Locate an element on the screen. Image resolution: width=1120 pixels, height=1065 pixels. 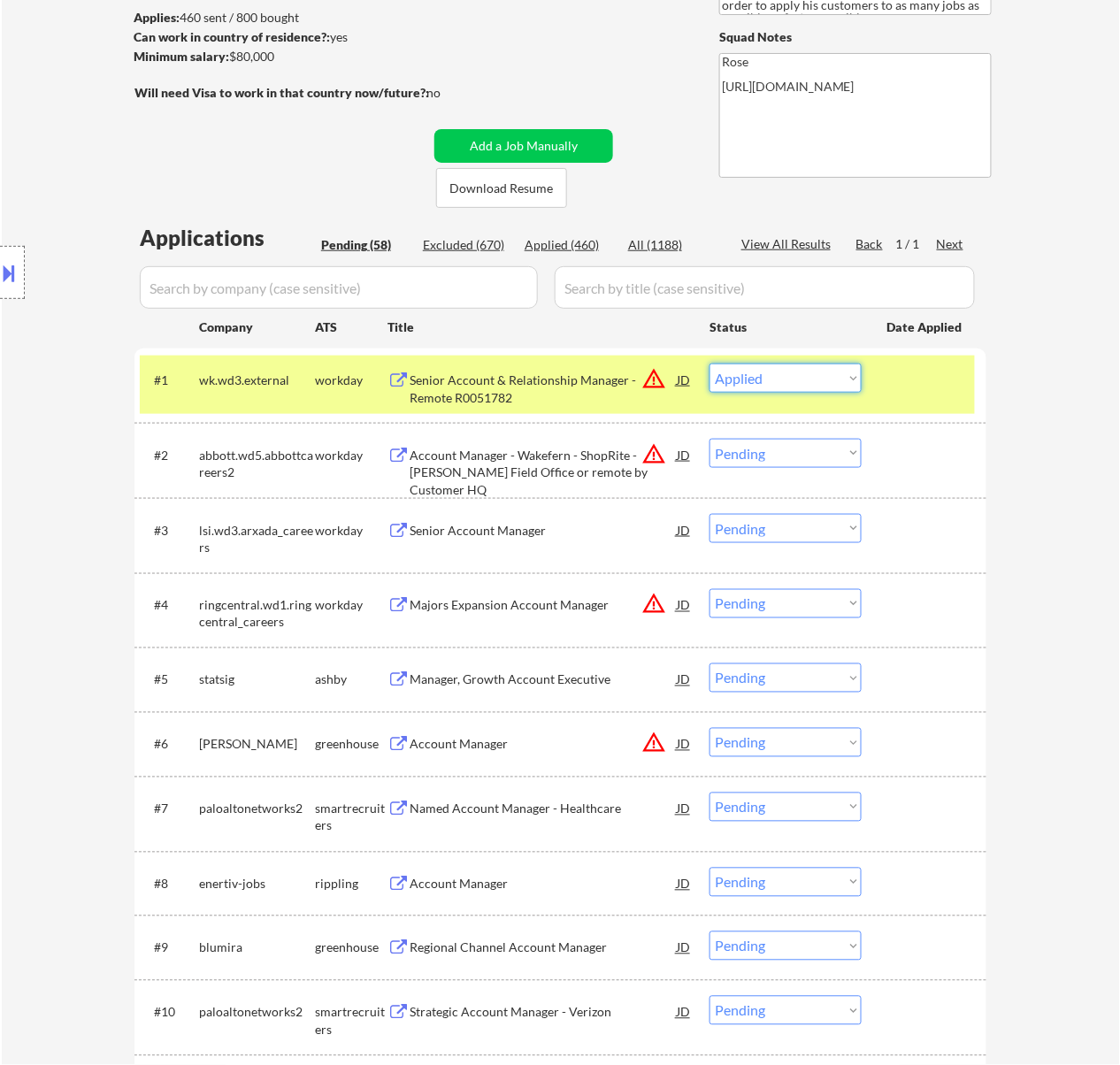
button: Add a Job Manually is located at coordinates (524, 146).